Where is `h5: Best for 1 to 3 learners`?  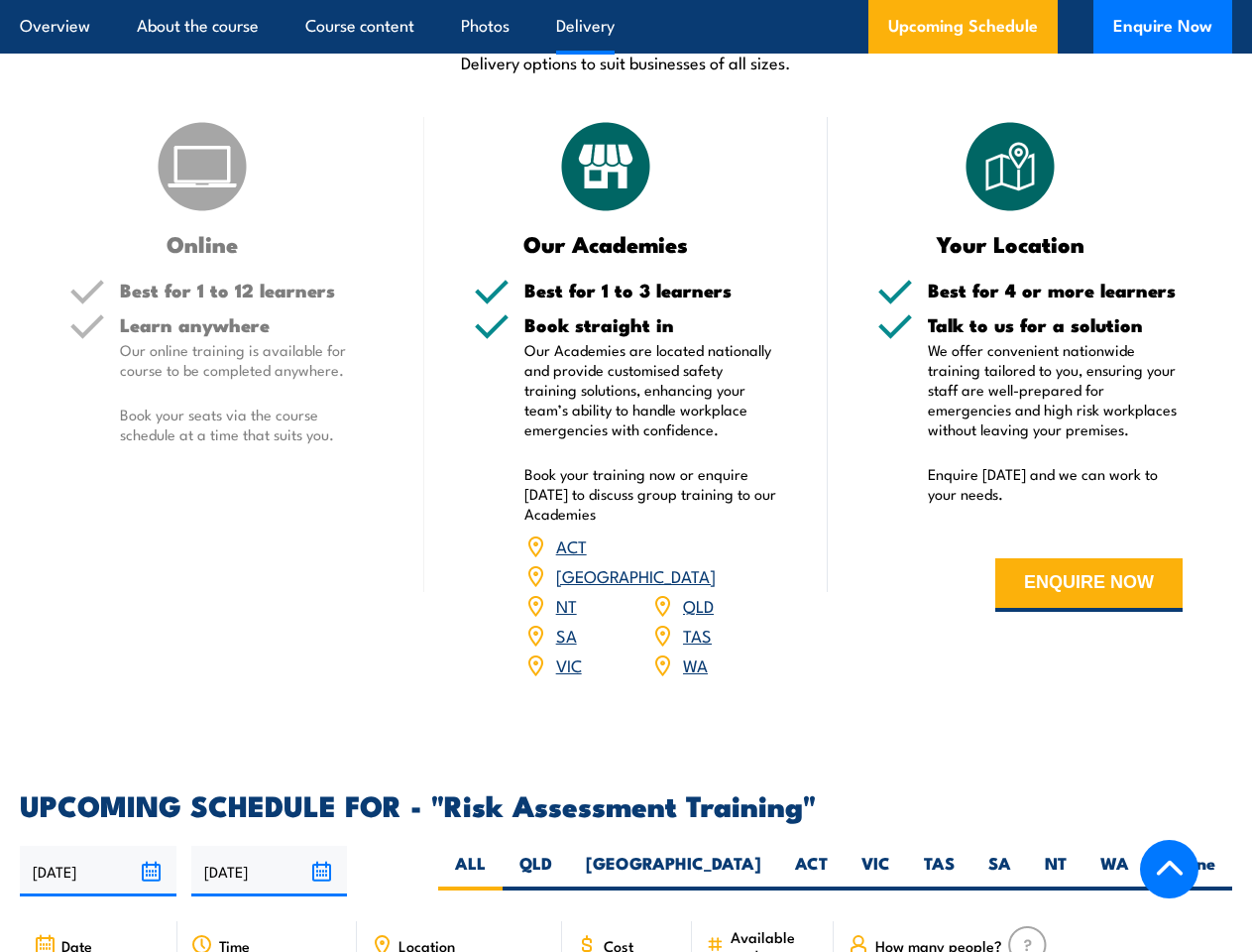
h5: Best for 1 to 3 learners is located at coordinates (651, 289).